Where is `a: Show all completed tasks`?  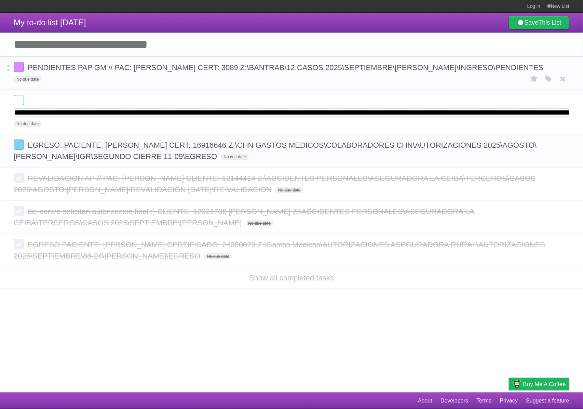 a: Show all completed tasks is located at coordinates (291, 277).